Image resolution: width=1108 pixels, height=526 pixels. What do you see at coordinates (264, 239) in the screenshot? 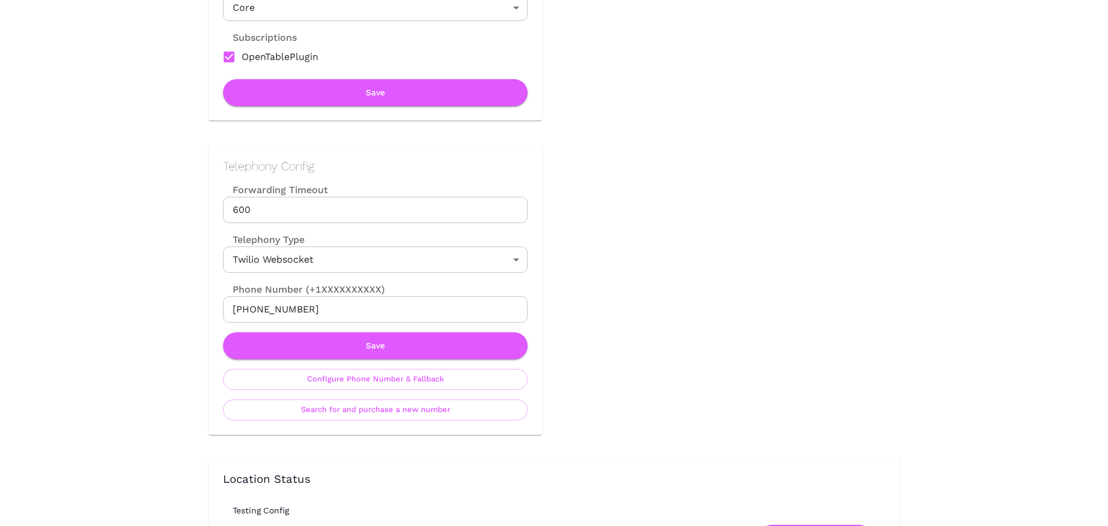
I see `label: Telephony Type` at bounding box center [264, 239].